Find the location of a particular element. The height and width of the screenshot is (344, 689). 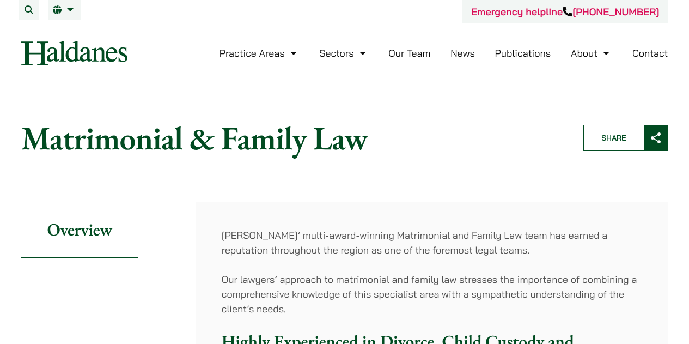

a: About is located at coordinates (592, 53).